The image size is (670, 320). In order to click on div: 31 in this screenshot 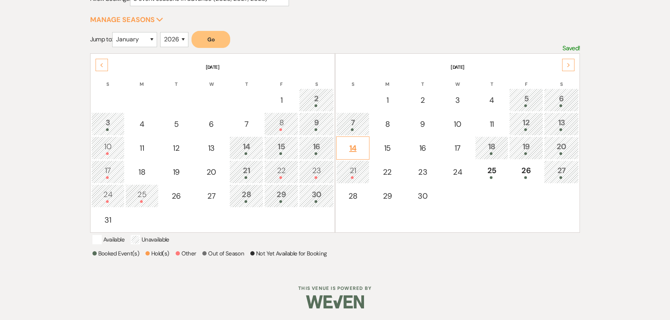, I will do `click(108, 220)`.